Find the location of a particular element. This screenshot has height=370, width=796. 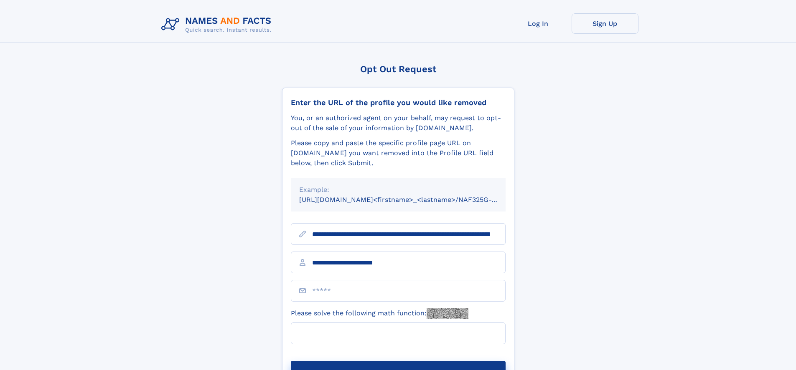

a: Log In is located at coordinates (538, 23).